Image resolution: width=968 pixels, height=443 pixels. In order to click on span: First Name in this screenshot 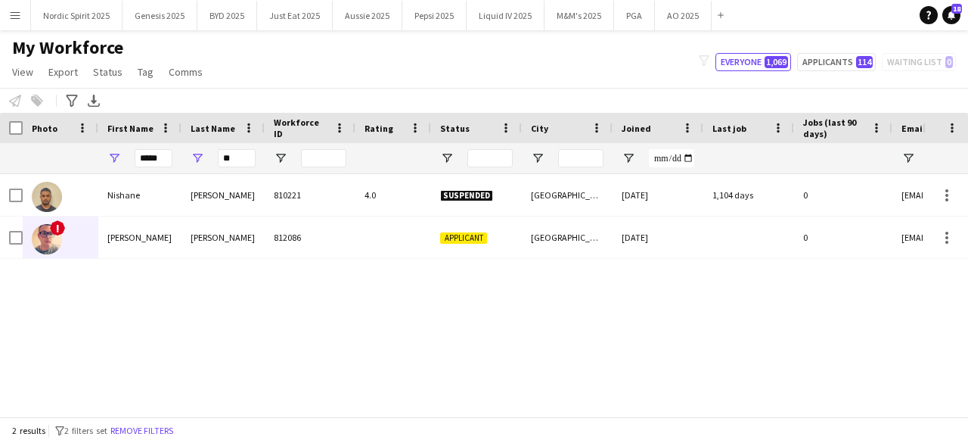, I will do `click(130, 128)`.